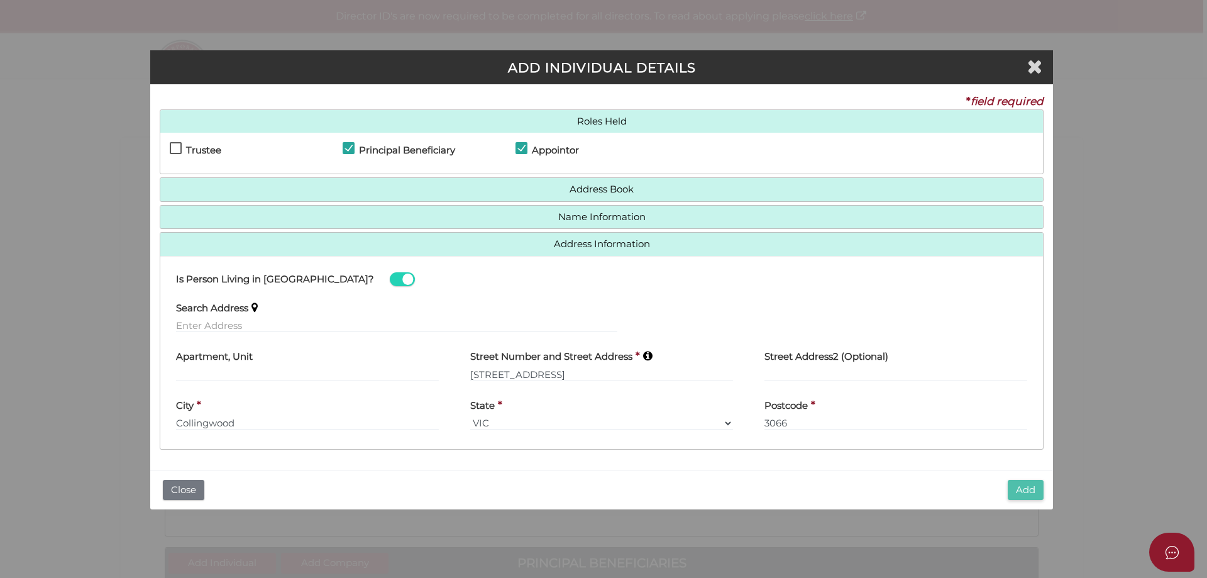  I want to click on h4: Apartment, Unit, so click(214, 356).